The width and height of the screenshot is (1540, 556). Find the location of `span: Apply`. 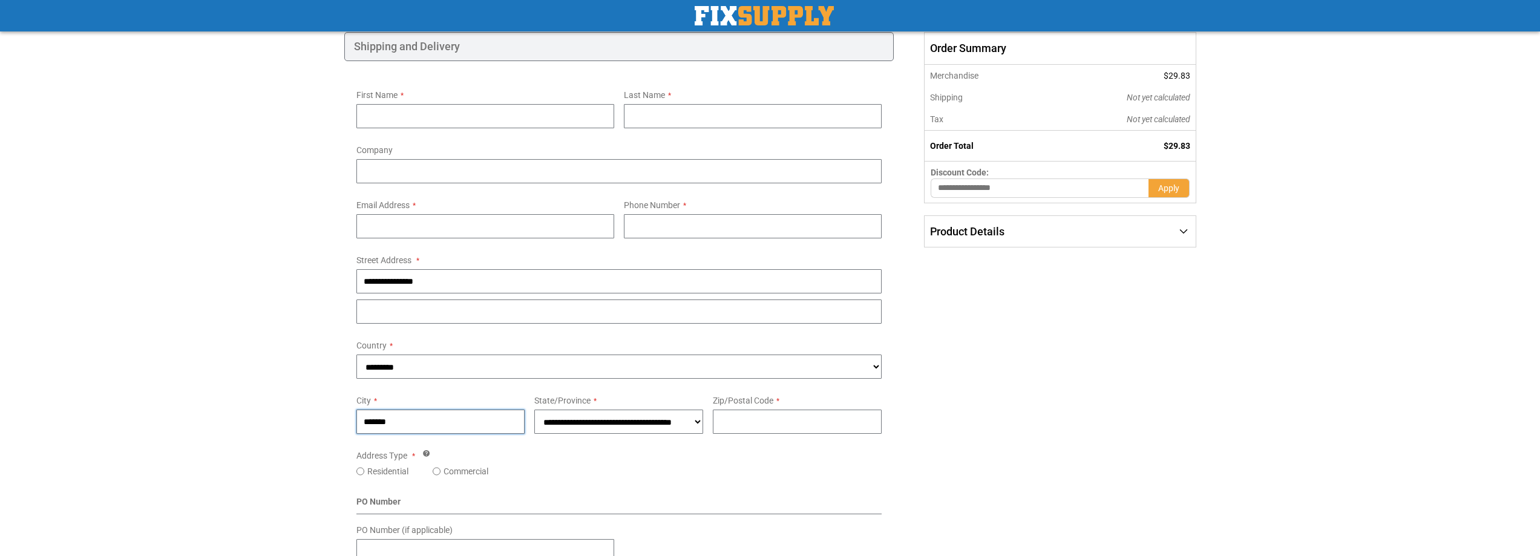

span: Apply is located at coordinates (1168, 188).